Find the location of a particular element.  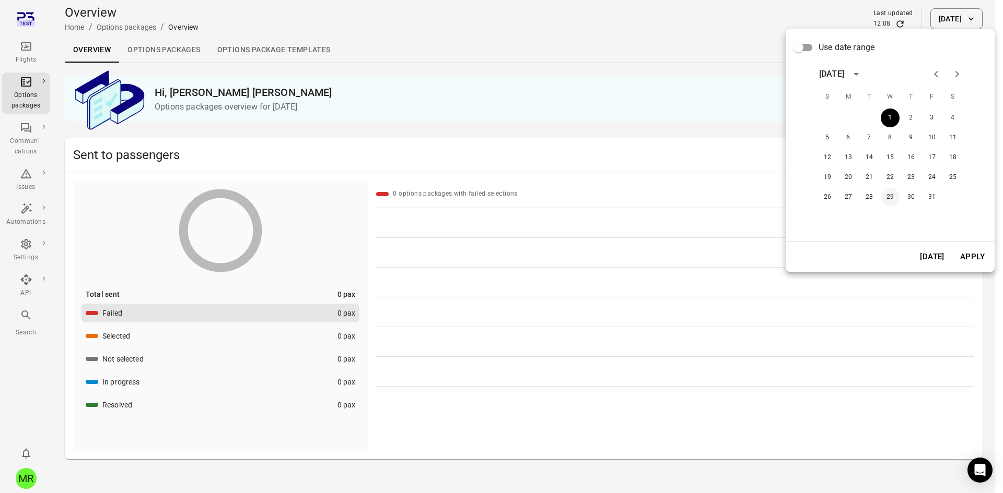

button: 5 is located at coordinates (827, 138).